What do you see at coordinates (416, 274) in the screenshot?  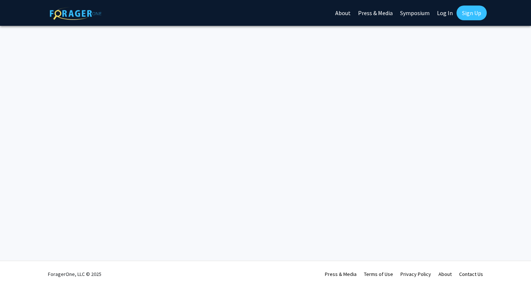 I see `a: Privacy Policy` at bounding box center [416, 274].